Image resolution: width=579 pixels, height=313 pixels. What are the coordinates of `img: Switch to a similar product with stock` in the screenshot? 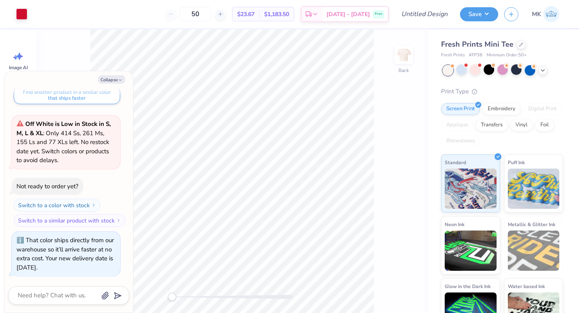 It's located at (119, 220).